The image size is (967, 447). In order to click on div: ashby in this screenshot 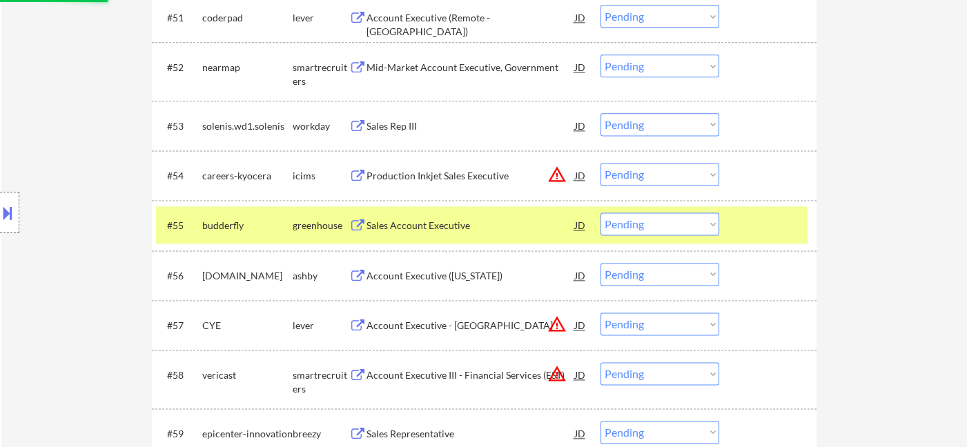, I will do `click(321, 276)`.